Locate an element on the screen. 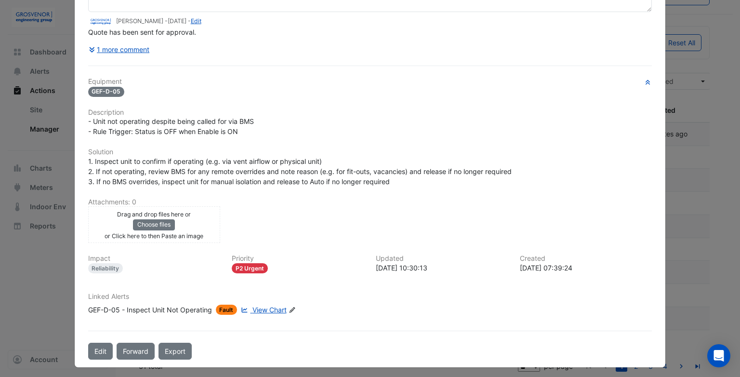 This screenshot has width=740, height=377. img: Grosvenor Engineering is located at coordinates (100, 22).